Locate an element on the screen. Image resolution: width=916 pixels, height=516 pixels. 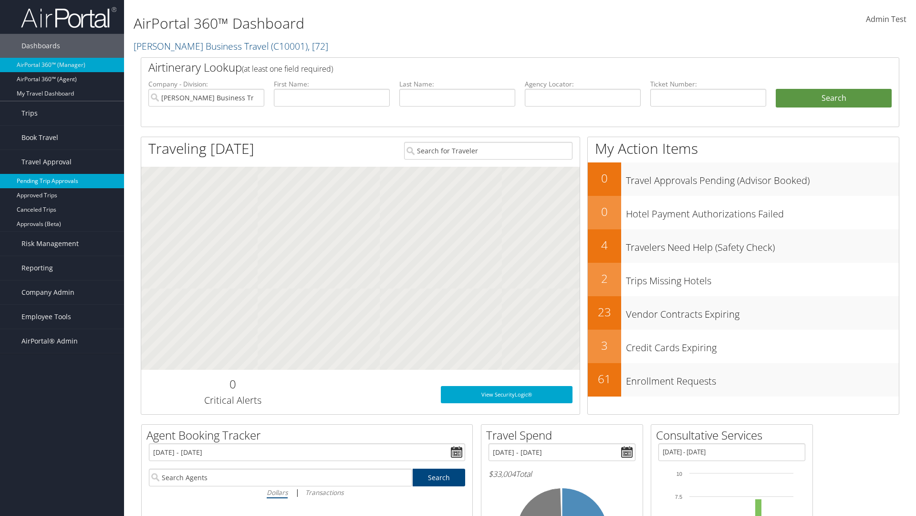
h3: Hotel Payment Authorizations Failed is located at coordinates (763, 211).